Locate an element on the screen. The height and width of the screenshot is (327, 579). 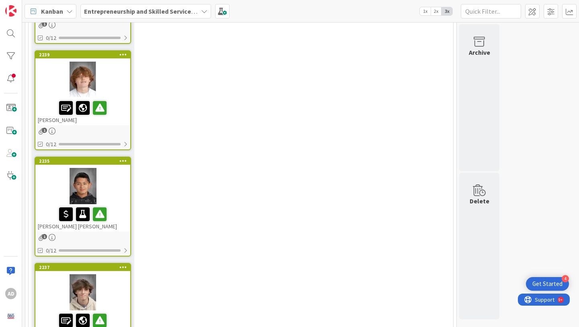
div: 9+ is located at coordinates (43, 6).